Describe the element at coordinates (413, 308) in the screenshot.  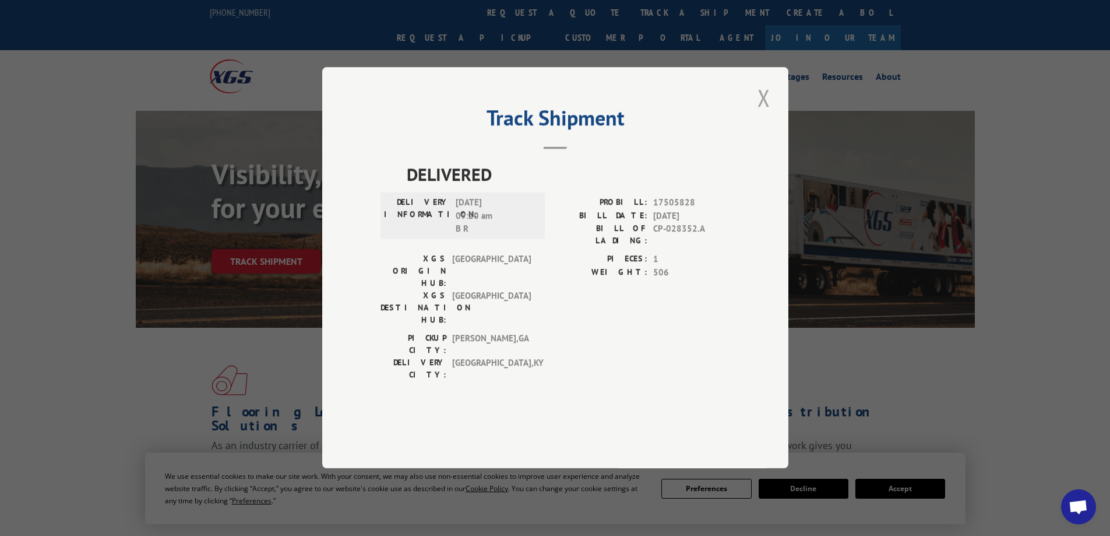
I see `label: XGS DESTINATION HUB:` at that location.